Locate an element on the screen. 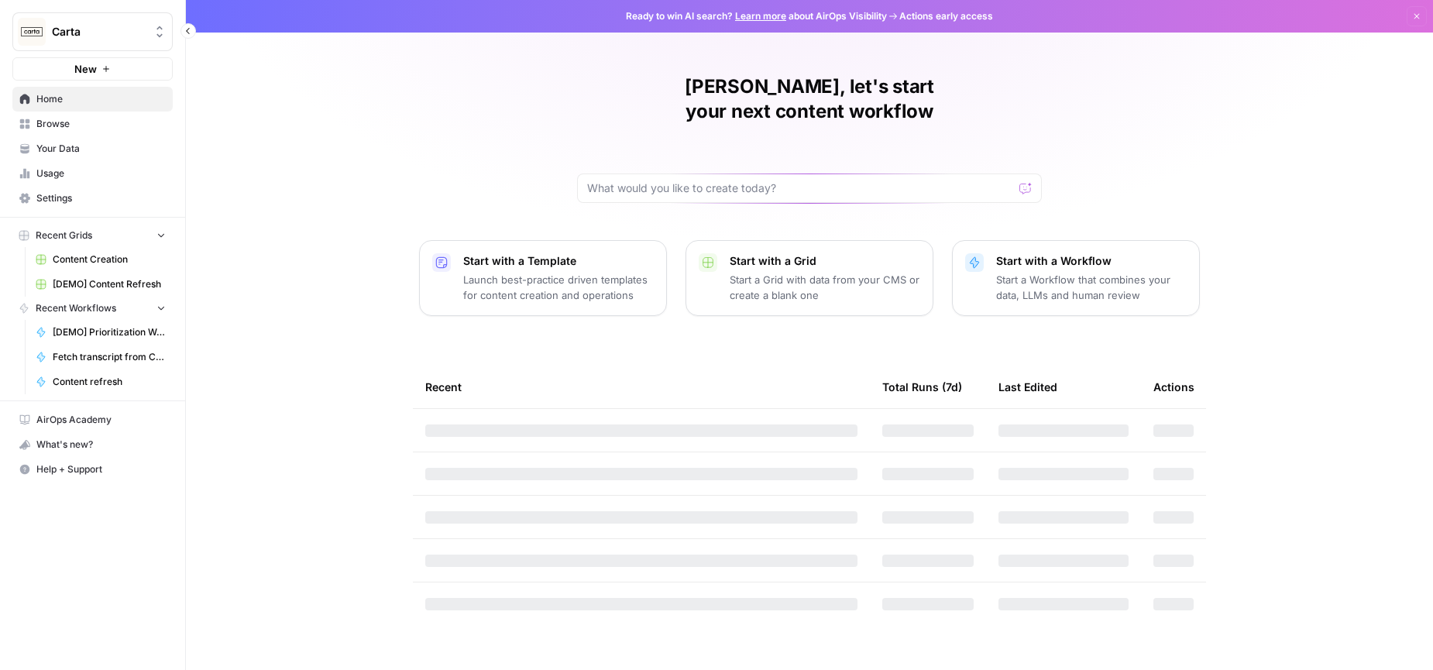 This screenshot has height=670, width=1433. button: New is located at coordinates (92, 69).